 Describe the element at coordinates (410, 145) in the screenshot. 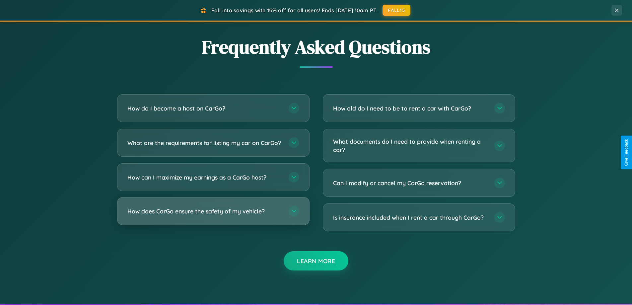

I see `h3: What documents do I need to provide when renting a car?` at that location.